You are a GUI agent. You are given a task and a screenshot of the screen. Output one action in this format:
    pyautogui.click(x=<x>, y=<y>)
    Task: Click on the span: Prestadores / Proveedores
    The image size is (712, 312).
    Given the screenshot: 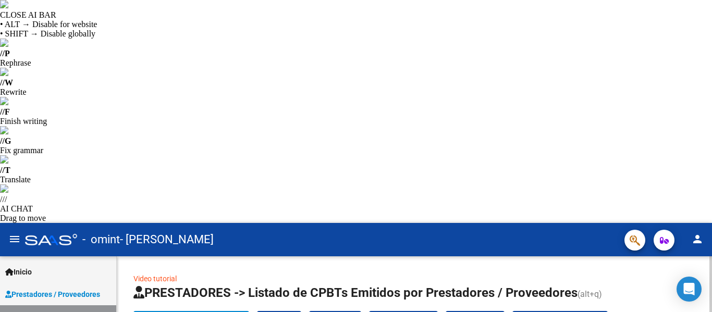 What is the action you would take?
    pyautogui.click(x=53, y=295)
    